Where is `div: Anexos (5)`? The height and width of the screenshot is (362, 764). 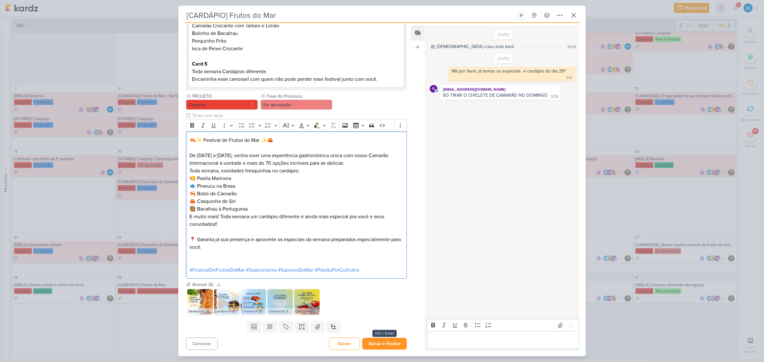 div: Anexos (5) is located at coordinates (203, 285).